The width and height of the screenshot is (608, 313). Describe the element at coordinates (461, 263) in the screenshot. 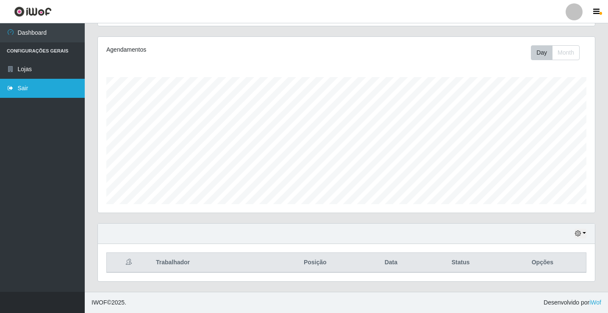

I see `th: Status` at that location.